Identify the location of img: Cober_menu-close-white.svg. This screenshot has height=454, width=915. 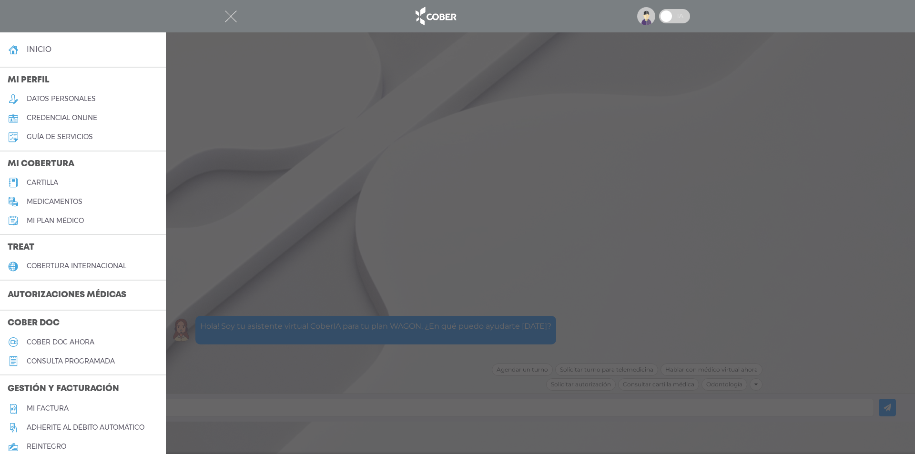
(231, 16).